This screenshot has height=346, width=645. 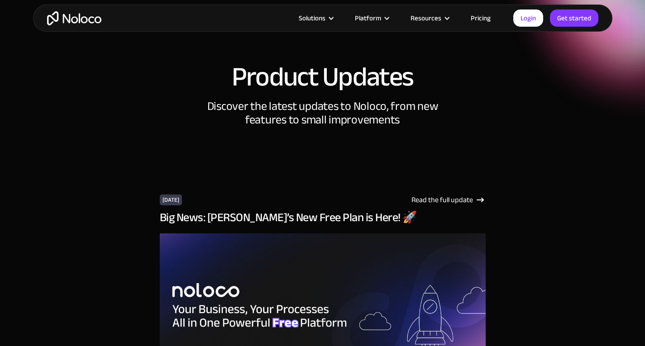 What do you see at coordinates (323, 113) in the screenshot?
I see `h2: Discover the latest updates to Noloco, from new features to small improvements` at bounding box center [323, 113].